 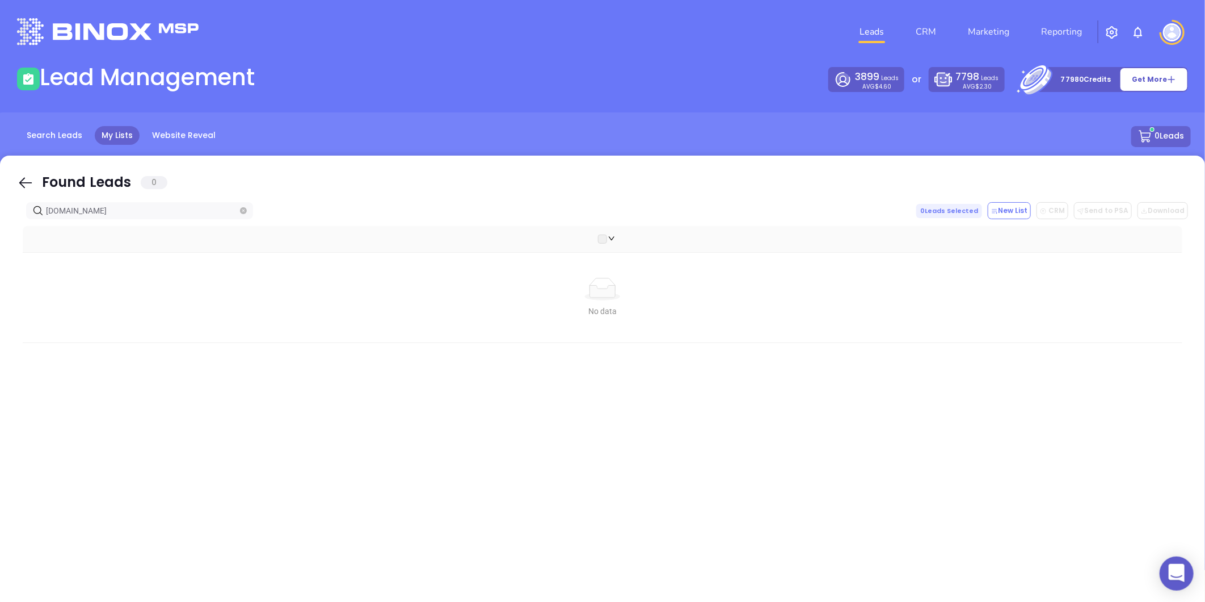 I want to click on p: 77980 Credits, so click(x=1086, y=79).